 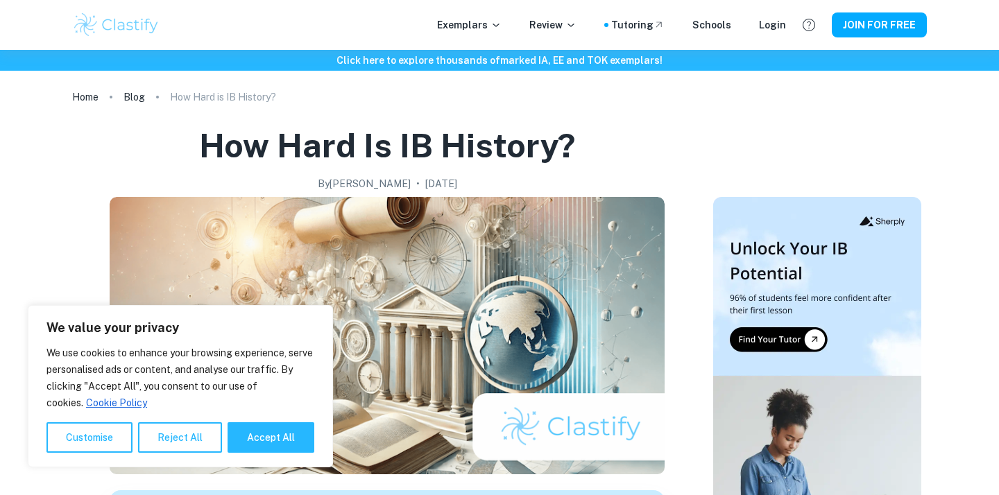 What do you see at coordinates (879, 25) in the screenshot?
I see `a: JOIN FOR FREE` at bounding box center [879, 25].